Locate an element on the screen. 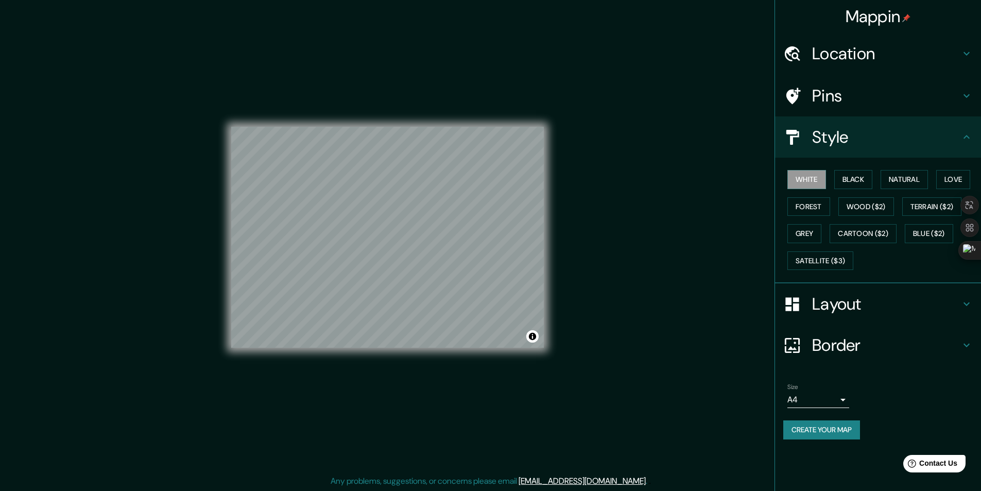 The width and height of the screenshot is (981, 491). button: Natural is located at coordinates (904, 179).